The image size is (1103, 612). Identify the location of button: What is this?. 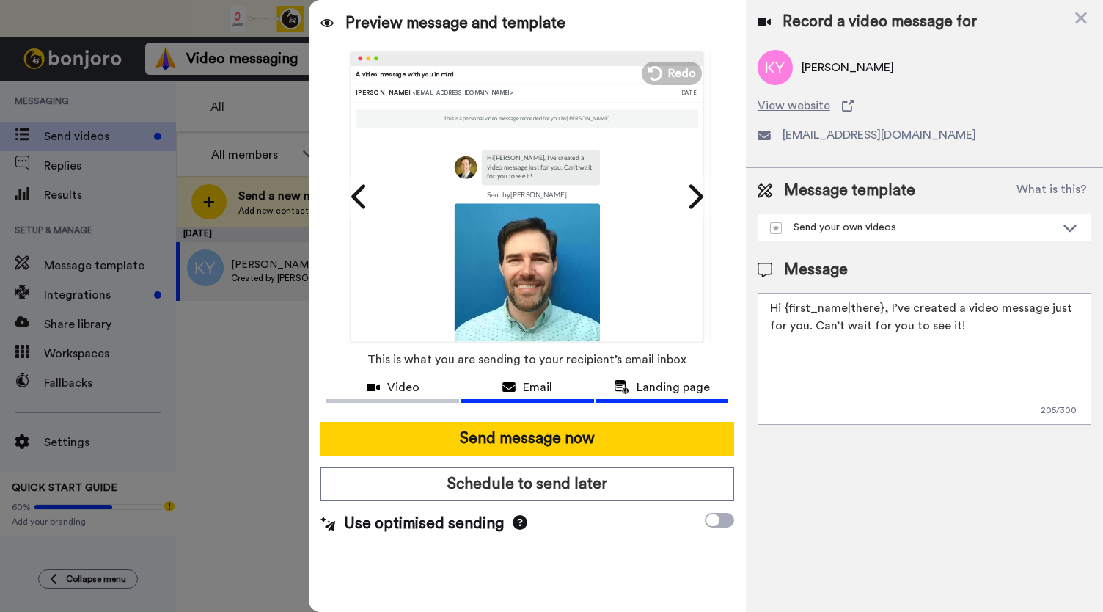
(1052, 191).